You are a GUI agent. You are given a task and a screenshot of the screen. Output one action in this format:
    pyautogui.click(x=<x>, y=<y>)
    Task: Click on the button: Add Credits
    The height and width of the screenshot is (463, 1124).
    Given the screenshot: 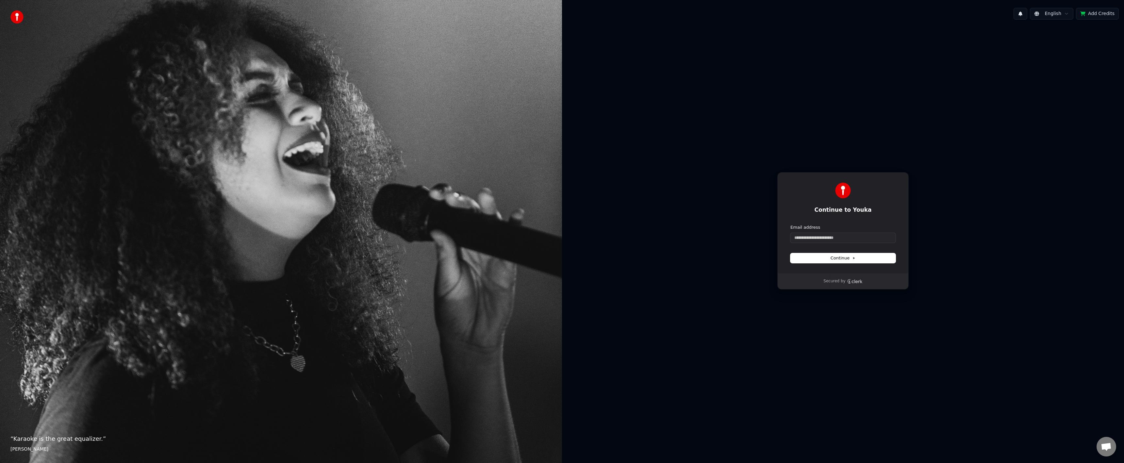 What is the action you would take?
    pyautogui.click(x=1098, y=14)
    